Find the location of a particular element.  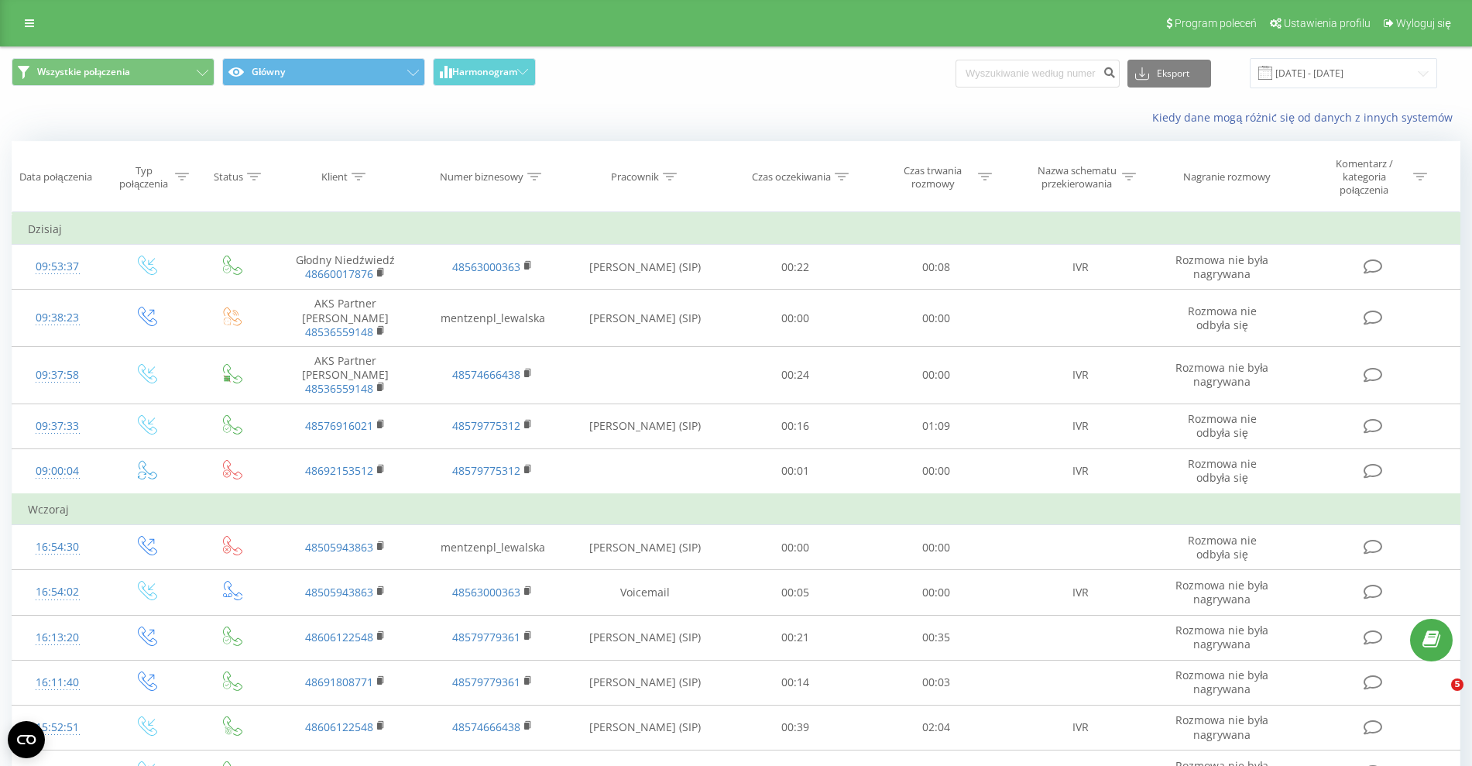

td: Dzisiaj is located at coordinates (736, 229).